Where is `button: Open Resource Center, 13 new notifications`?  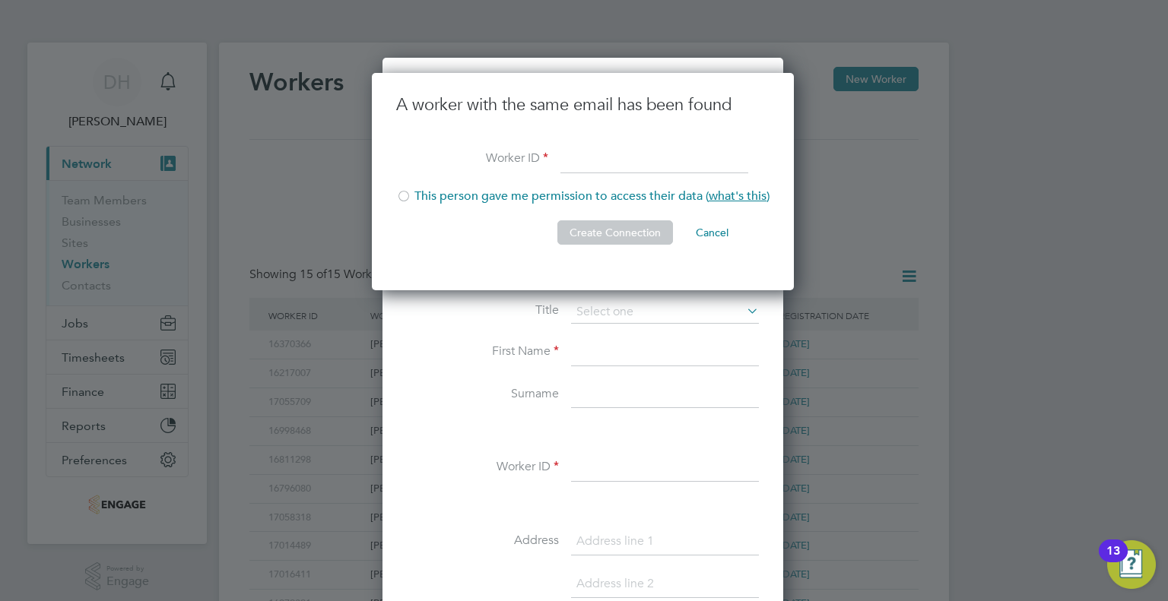
button: Open Resource Center, 13 new notifications is located at coordinates (1131, 565).